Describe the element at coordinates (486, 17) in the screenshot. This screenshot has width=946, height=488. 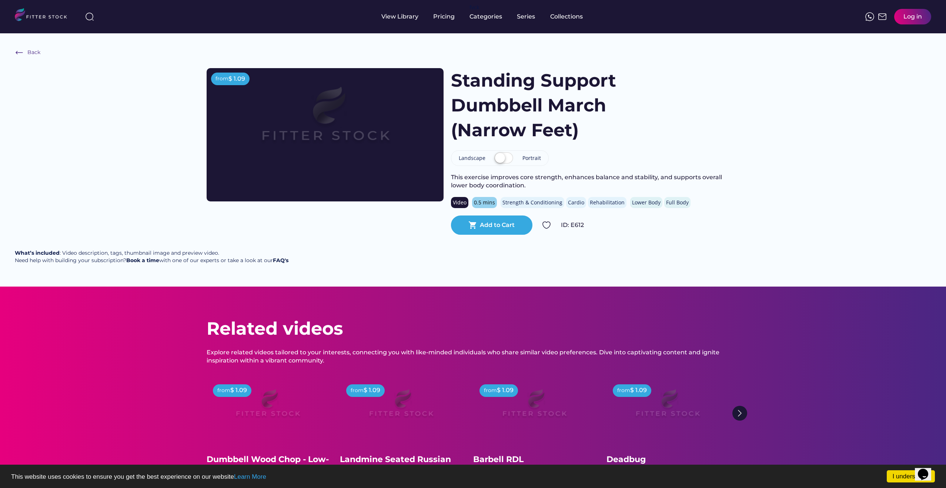
I see `div: Categories` at that location.